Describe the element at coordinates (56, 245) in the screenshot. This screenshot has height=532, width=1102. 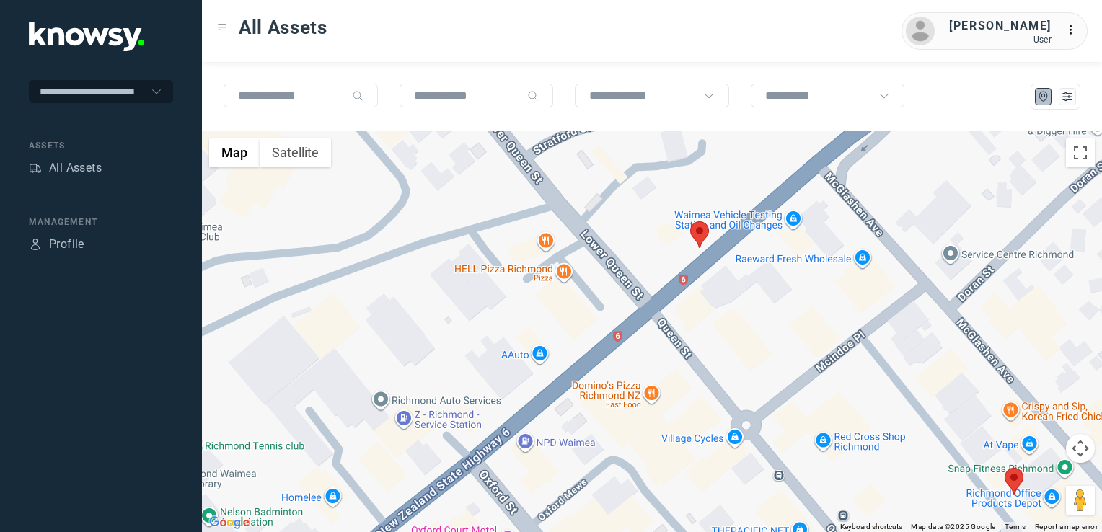
I see `a: ProfileProfile` at that location.